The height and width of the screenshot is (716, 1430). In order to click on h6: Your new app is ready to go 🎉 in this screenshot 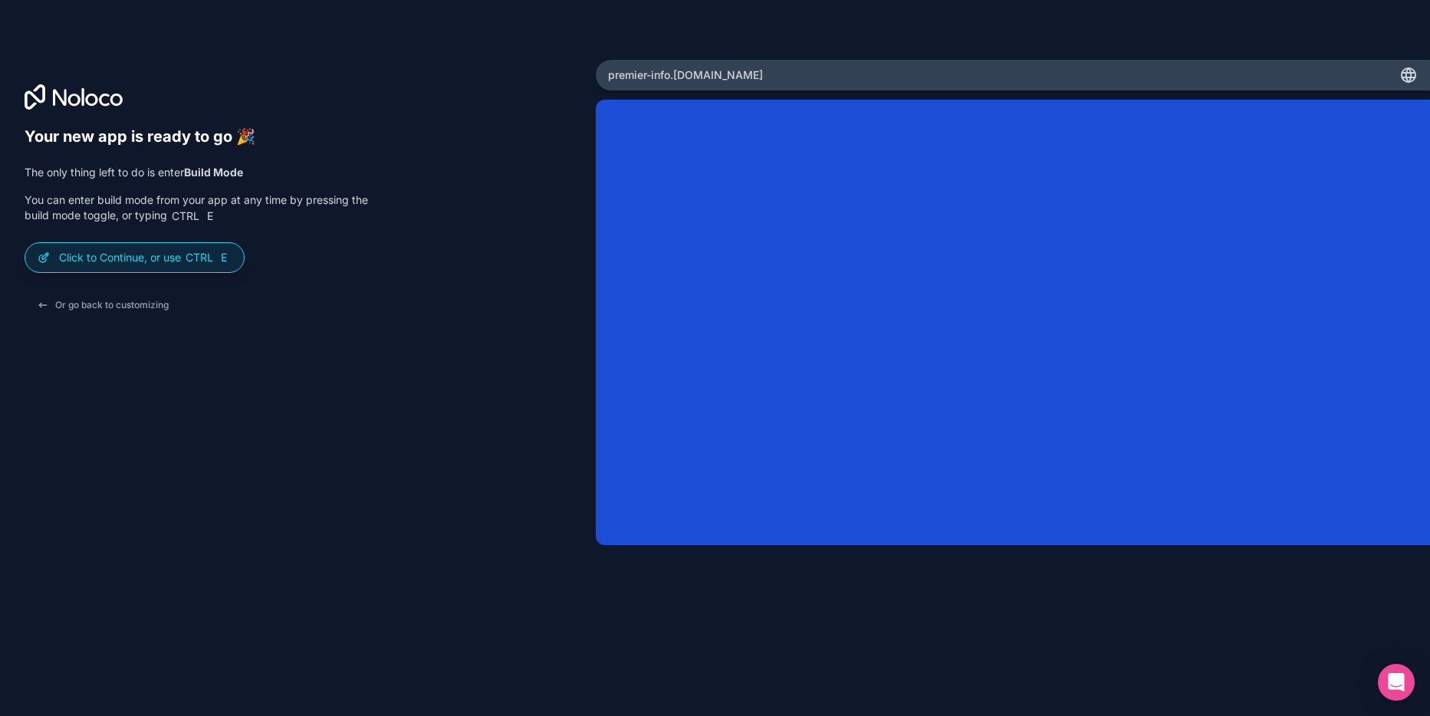, I will do `click(196, 137)`.